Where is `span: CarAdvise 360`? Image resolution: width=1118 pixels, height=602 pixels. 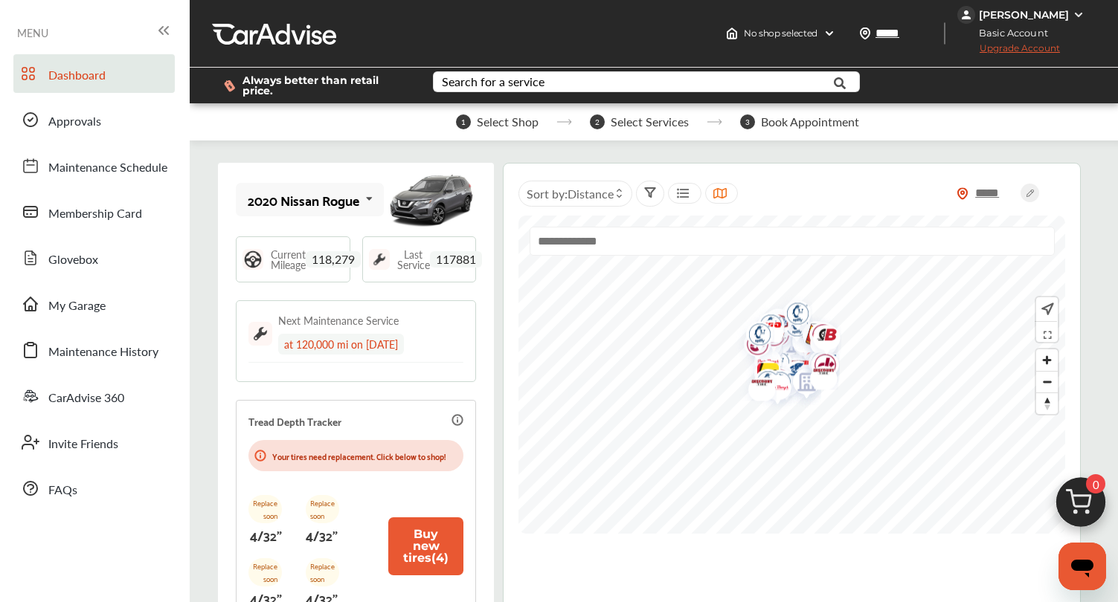 span: CarAdvise 360 is located at coordinates (86, 399).